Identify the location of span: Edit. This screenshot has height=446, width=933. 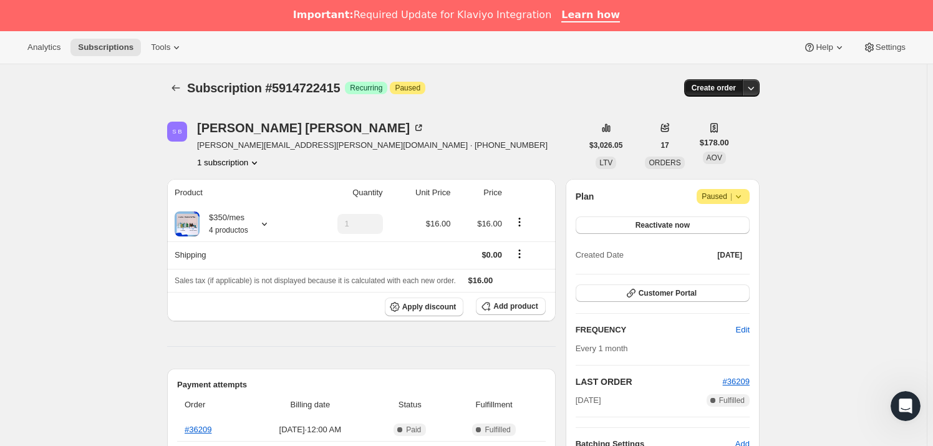
(743, 330).